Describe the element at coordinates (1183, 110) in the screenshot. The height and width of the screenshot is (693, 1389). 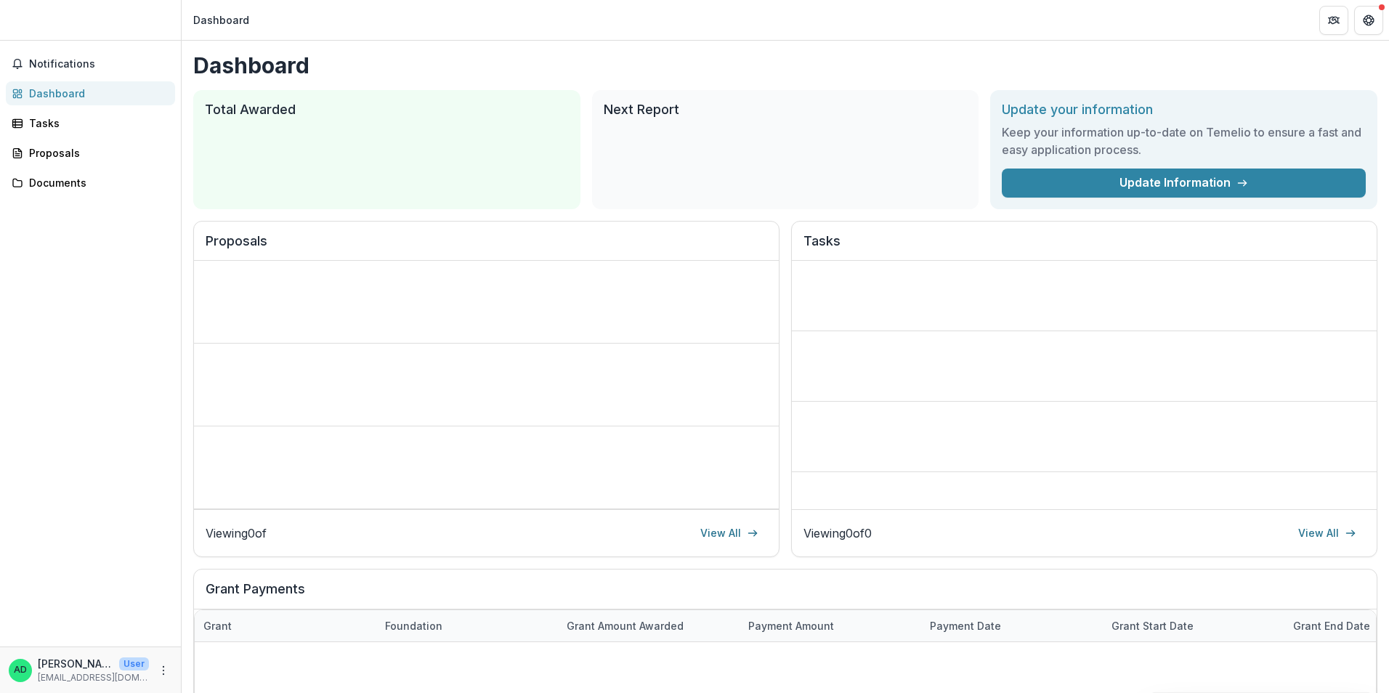
I see `h2: Update your information` at that location.